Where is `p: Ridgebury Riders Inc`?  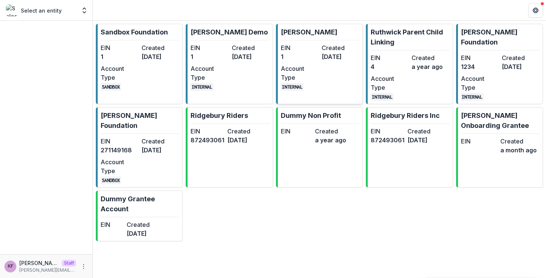
p: Ridgebury Riders Inc is located at coordinates (405, 115).